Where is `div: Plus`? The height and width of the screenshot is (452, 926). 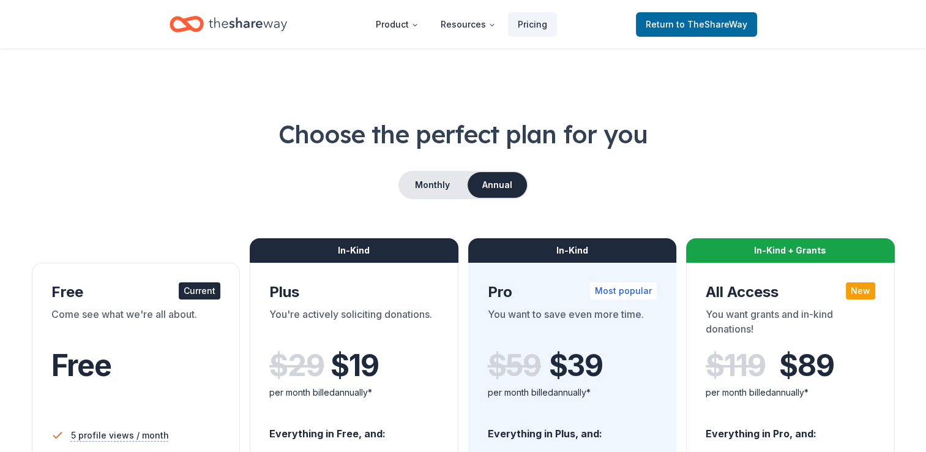
div: Plus is located at coordinates (354, 292).